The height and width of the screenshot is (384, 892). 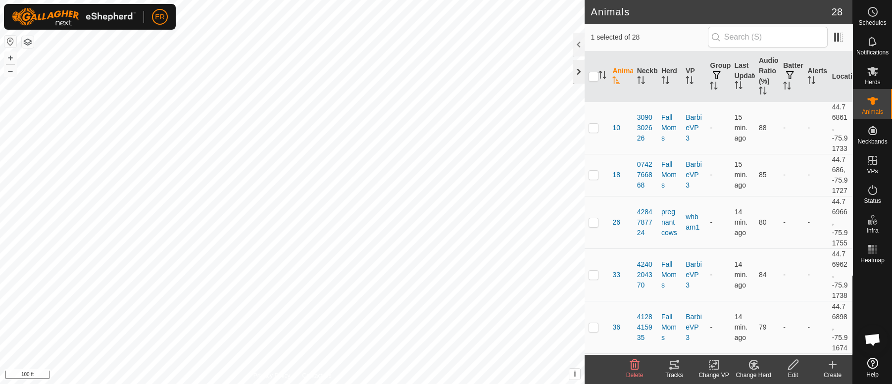 What do you see at coordinates (872, 112) in the screenshot?
I see `span: Animals` at bounding box center [872, 112].